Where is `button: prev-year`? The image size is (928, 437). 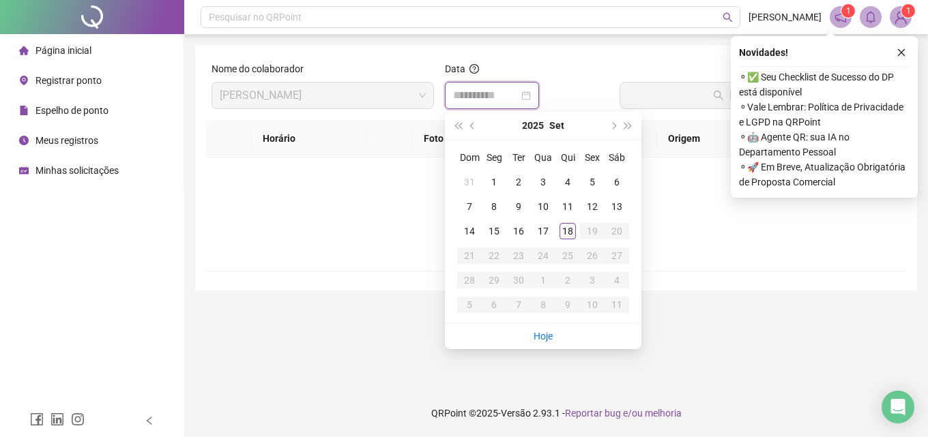 button: prev-year is located at coordinates (473, 126).